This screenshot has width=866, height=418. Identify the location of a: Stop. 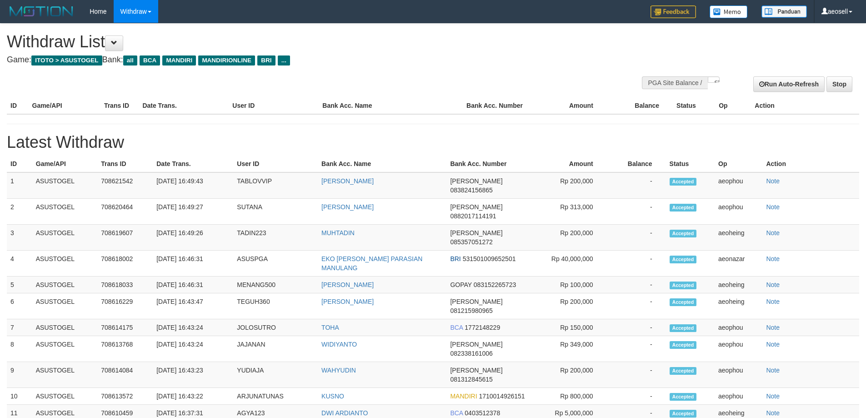
(839, 84).